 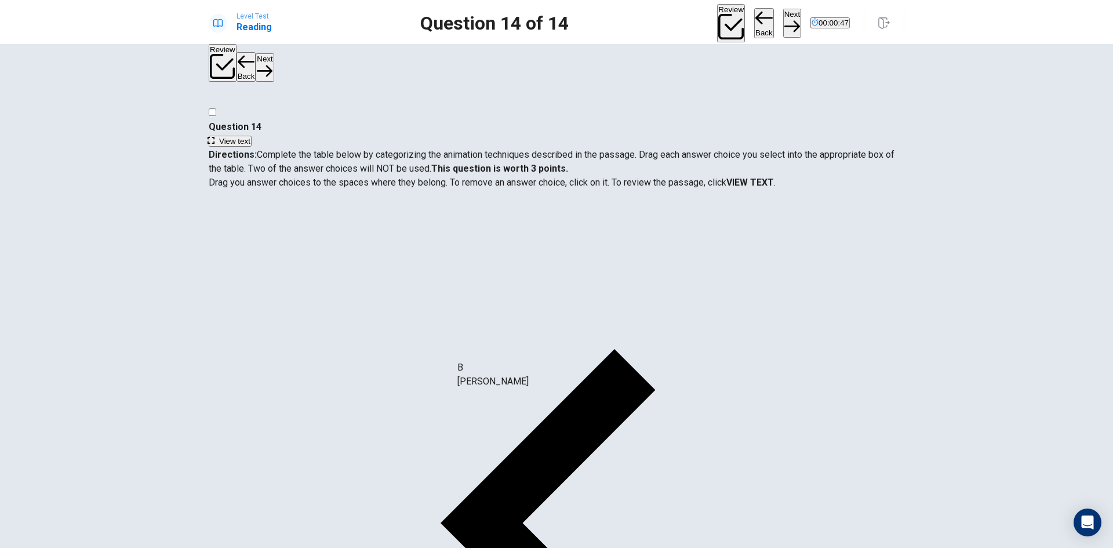 I want to click on span: Complete the table below by categorizing the animation techniques described in the passage. Drag ..., so click(x=551, y=161).